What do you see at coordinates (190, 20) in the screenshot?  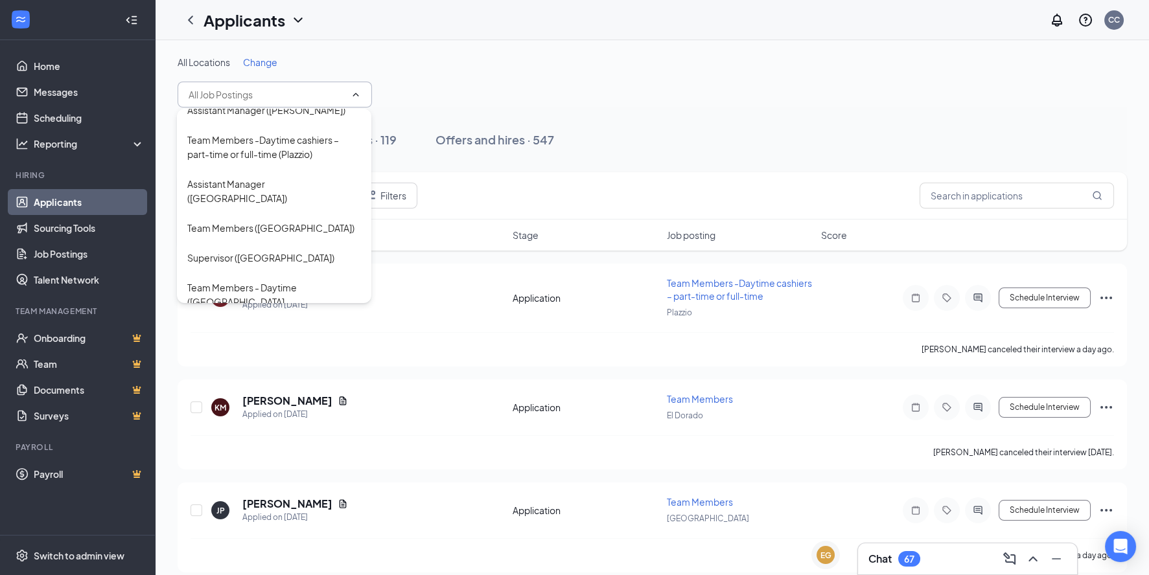 I see `svg: ChevronLeft` at bounding box center [190, 20].